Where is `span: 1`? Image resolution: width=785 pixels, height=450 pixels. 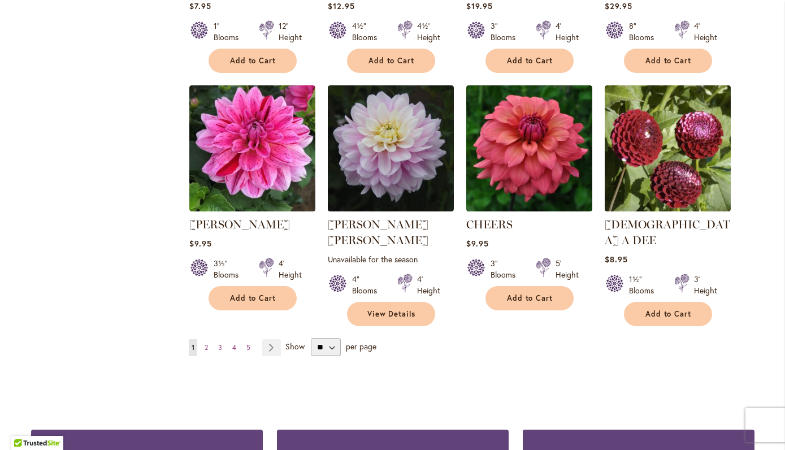
span: 1 is located at coordinates (193, 347).